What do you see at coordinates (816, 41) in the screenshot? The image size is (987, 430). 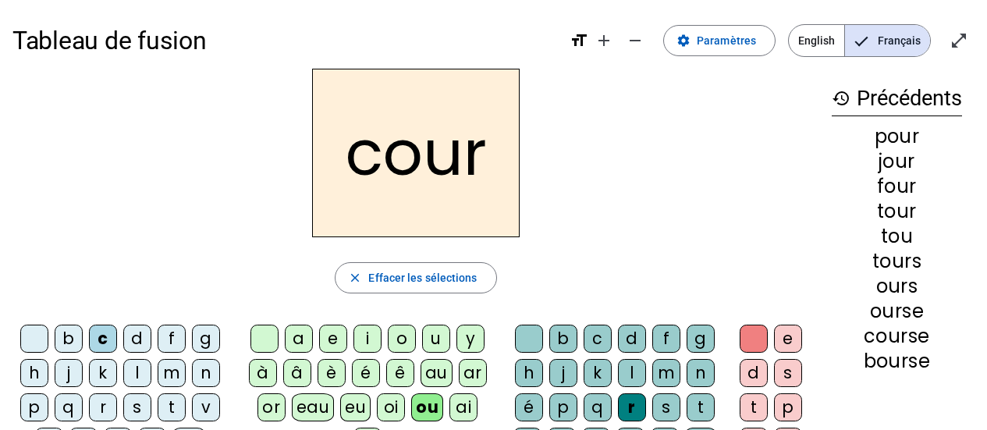 I see `span: English` at bounding box center [816, 41].